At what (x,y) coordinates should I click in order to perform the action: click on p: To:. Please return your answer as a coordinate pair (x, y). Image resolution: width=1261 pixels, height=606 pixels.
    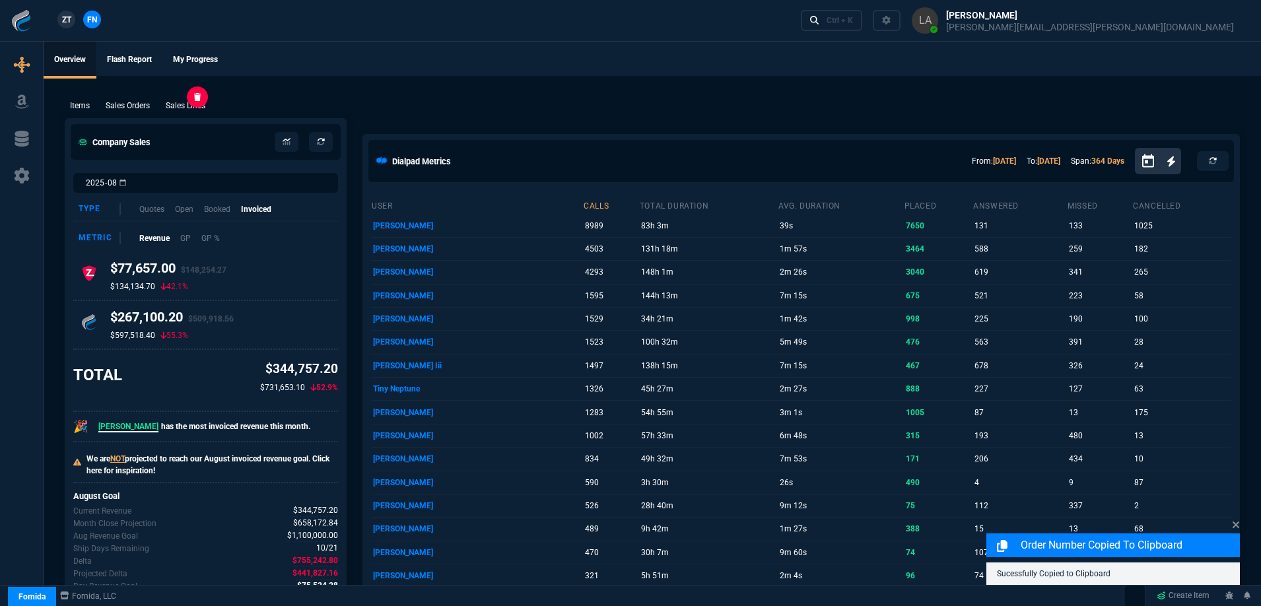
    Looking at the image, I should click on (1043, 161).